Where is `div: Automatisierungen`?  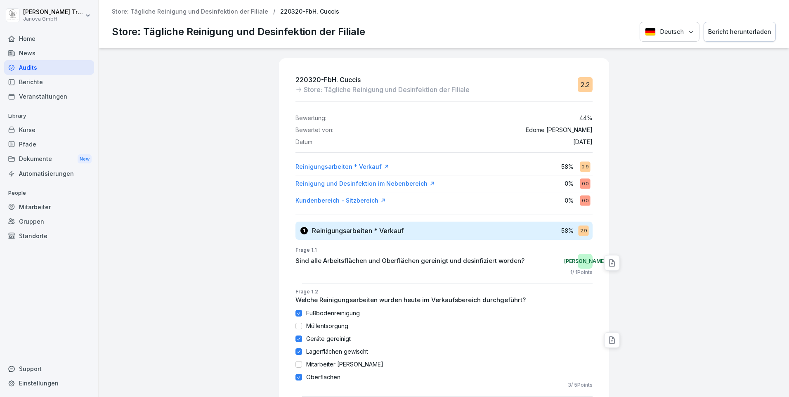
div: Automatisierungen is located at coordinates (49, 173).